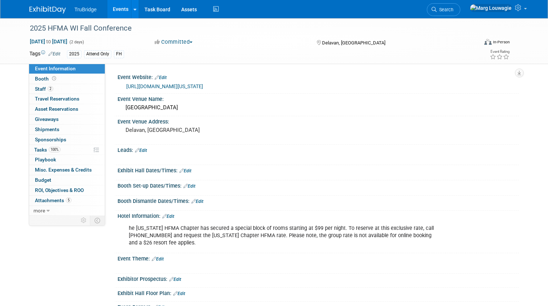 The width and height of the screenshot is (548, 306). Describe the element at coordinates (46, 79) in the screenshot. I see `span: Booth` at that location.